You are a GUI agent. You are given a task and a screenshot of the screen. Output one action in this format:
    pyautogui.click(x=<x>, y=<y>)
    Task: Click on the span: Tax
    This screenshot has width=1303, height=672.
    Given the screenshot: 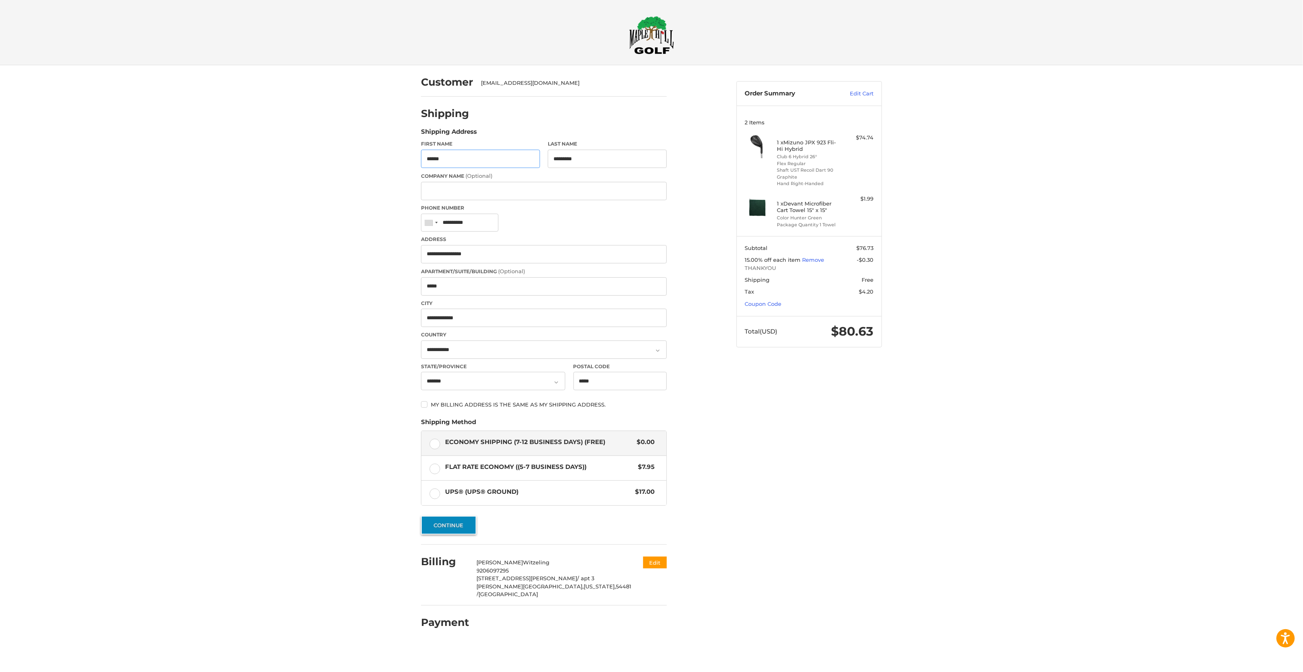 What is the action you would take?
    pyautogui.click(x=749, y=291)
    